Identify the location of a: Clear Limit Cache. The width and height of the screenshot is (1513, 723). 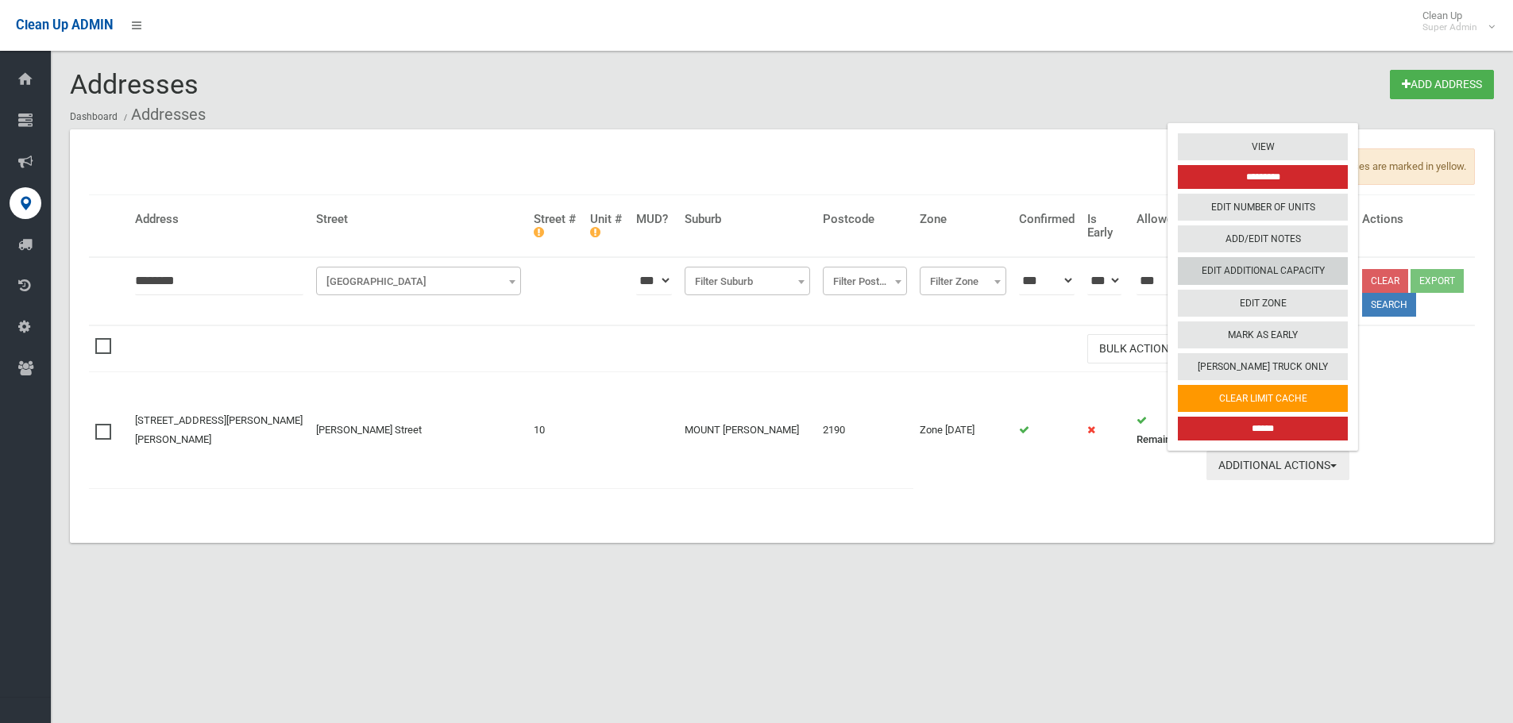
(1263, 399).